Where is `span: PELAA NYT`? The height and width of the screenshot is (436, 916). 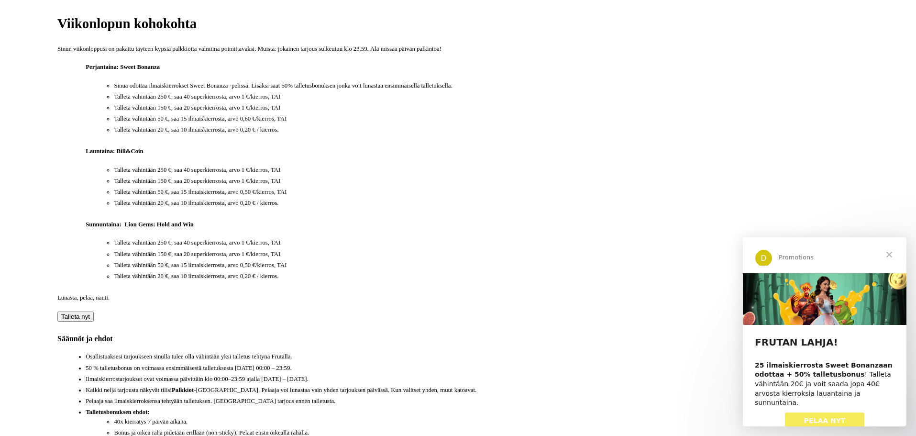
span: PELAA NYT is located at coordinates (82, 183).